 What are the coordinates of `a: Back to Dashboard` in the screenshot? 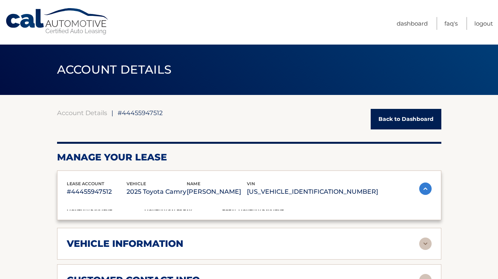 It's located at (406, 119).